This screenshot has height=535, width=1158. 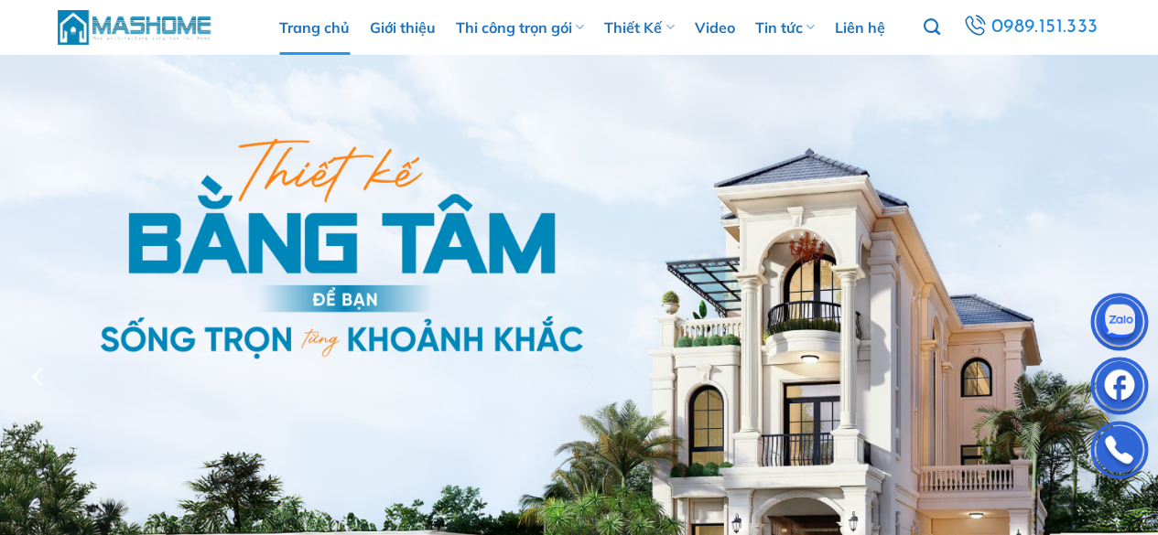 What do you see at coordinates (1119, 389) in the screenshot?
I see `img: Facebook` at bounding box center [1119, 389].